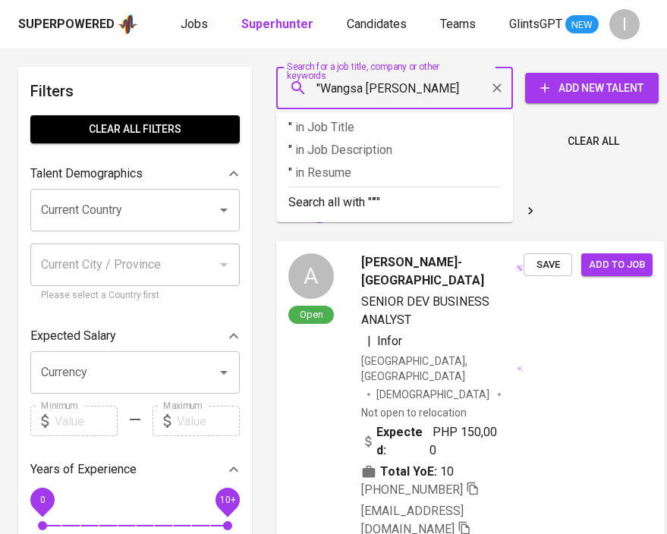  What do you see at coordinates (593, 141) in the screenshot?
I see `button: Clear All` at bounding box center [593, 141].